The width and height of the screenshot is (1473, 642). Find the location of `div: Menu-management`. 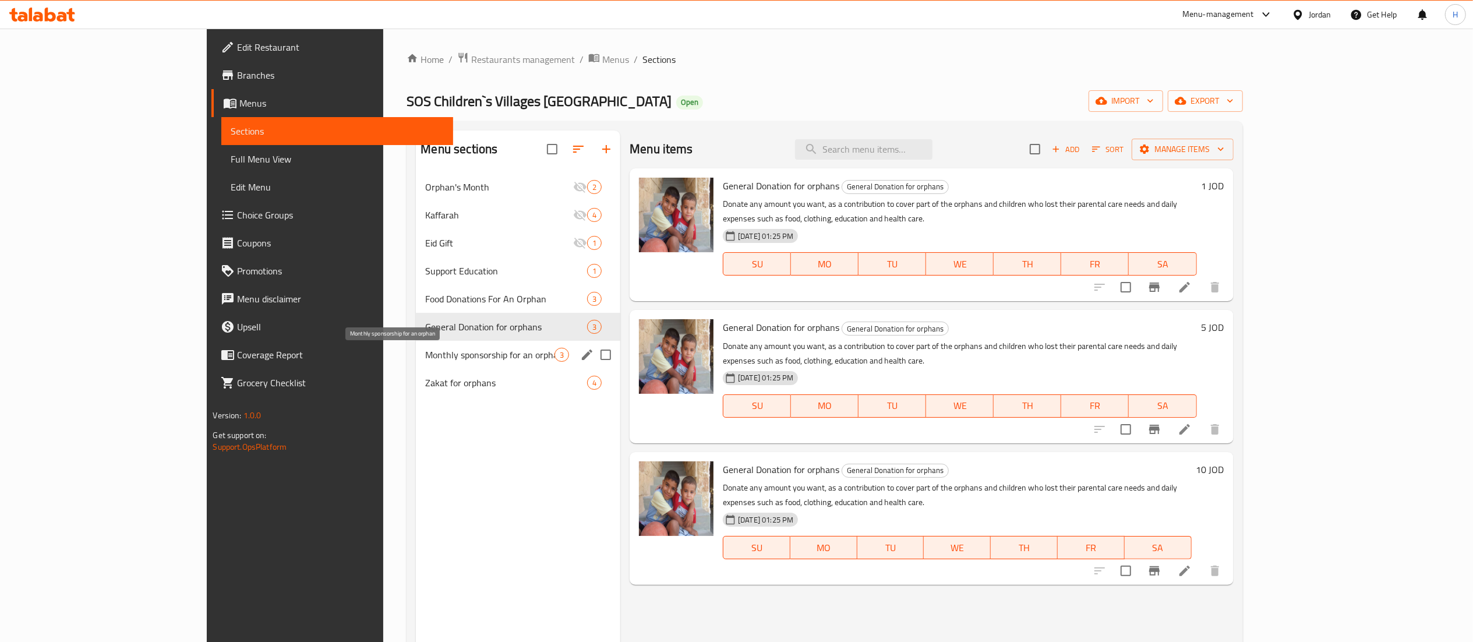

div: Menu-management is located at coordinates (1218, 15).